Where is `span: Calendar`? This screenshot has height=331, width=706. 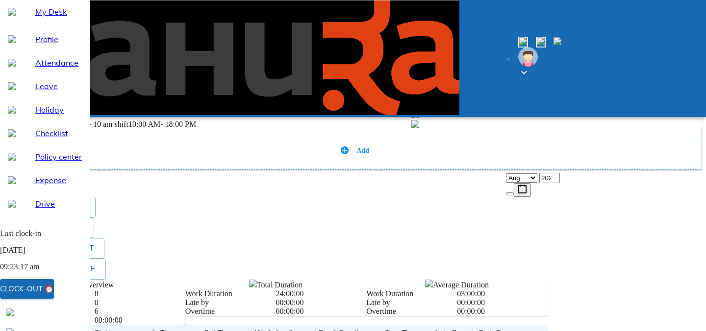 span: Calendar is located at coordinates (523, 42).